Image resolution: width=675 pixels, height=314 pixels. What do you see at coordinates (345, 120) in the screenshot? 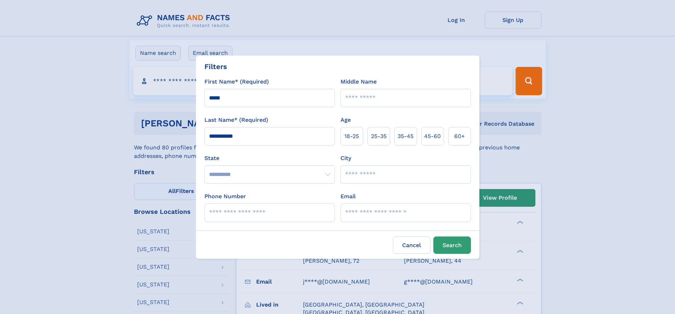
I see `label: Age` at bounding box center [345, 120].